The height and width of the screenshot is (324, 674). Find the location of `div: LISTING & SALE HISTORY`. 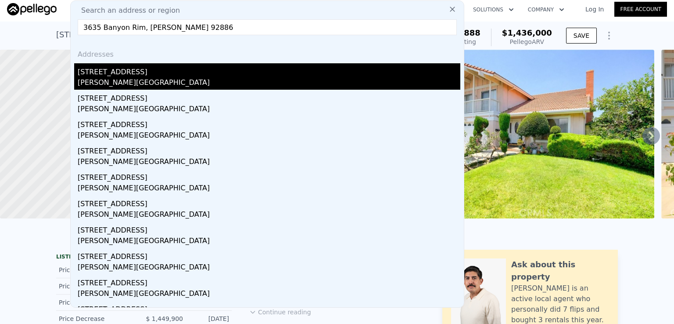

div: LISTING & SALE HISTORY is located at coordinates (144, 257).